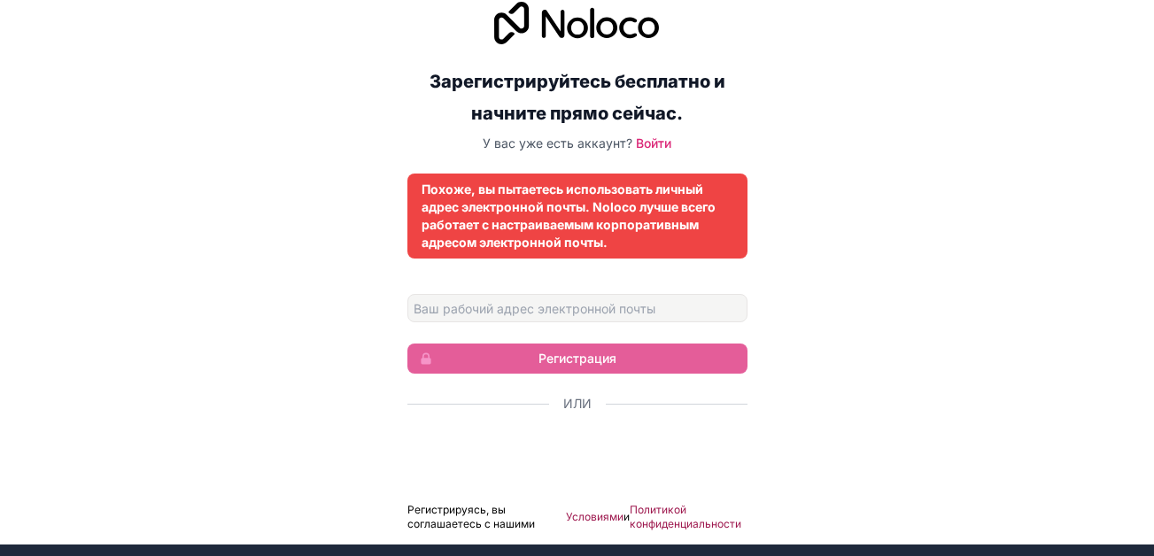 Image resolution: width=1154 pixels, height=556 pixels. I want to click on input: Эл. адрес, so click(578, 308).